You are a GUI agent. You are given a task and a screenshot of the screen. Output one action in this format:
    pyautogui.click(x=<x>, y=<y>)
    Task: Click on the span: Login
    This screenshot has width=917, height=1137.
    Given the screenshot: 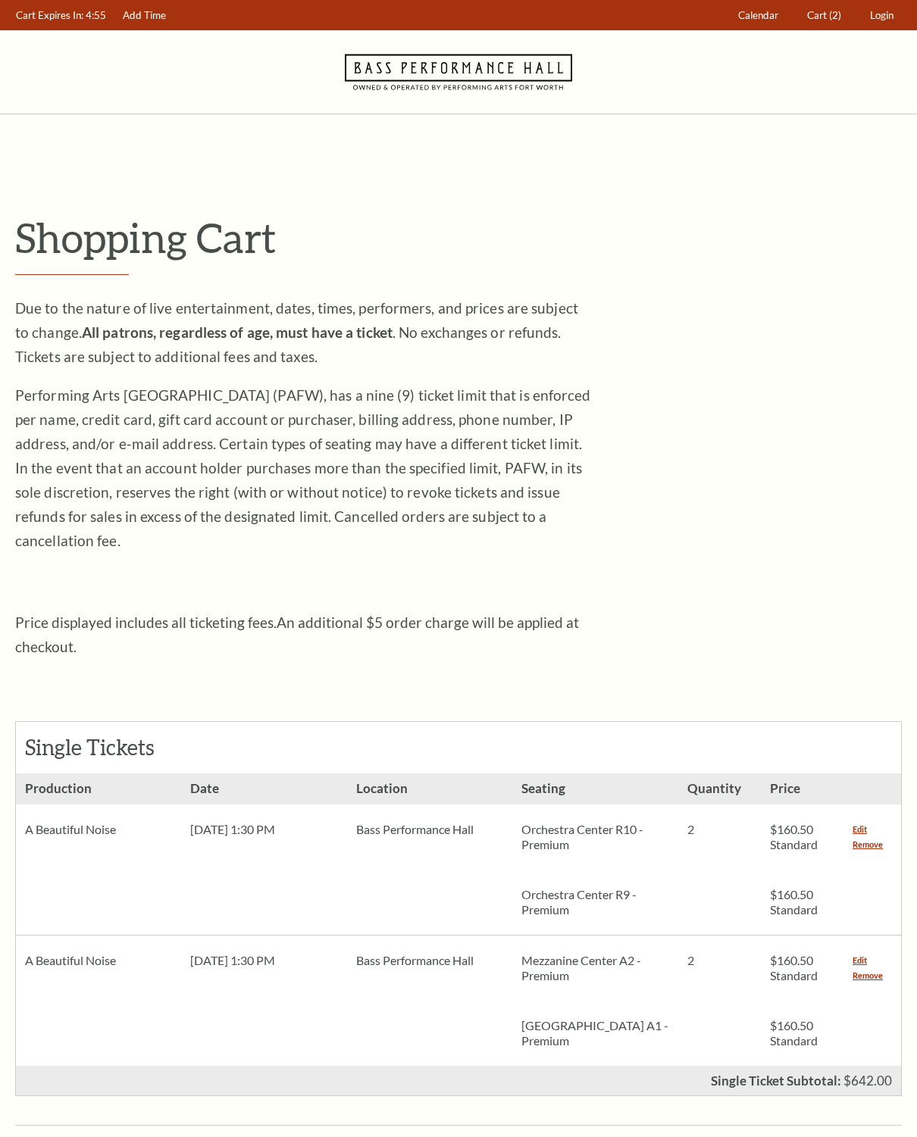 What is the action you would take?
    pyautogui.click(x=881, y=15)
    